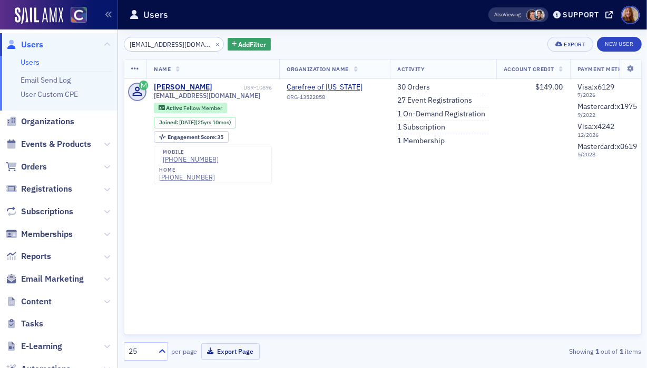  Describe the element at coordinates (549, 87) in the screenshot. I see `span: $149.00` at that location.